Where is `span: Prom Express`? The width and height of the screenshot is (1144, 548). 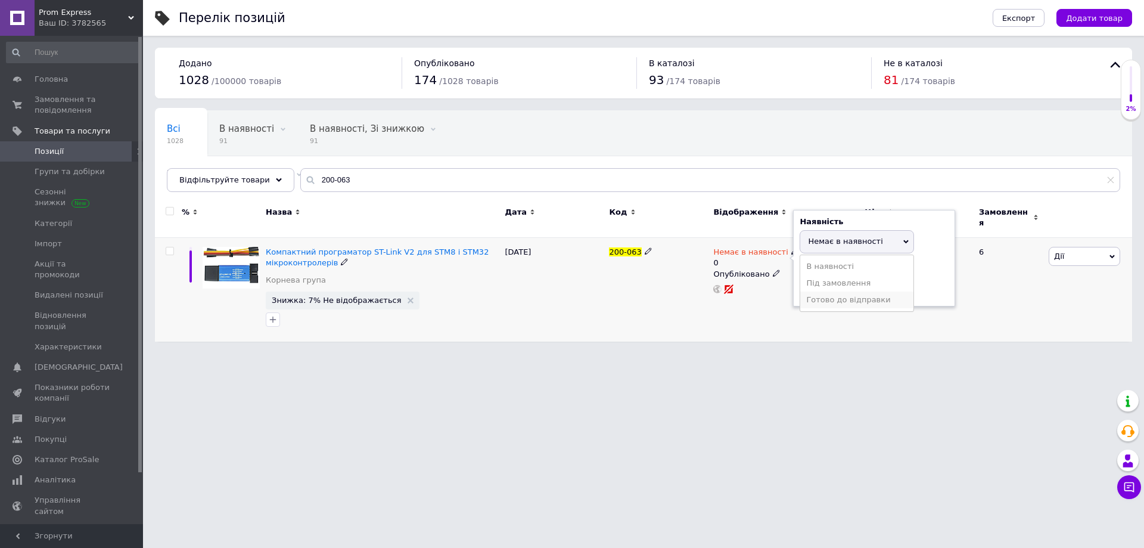
span: Prom Express is located at coordinates (83, 13).